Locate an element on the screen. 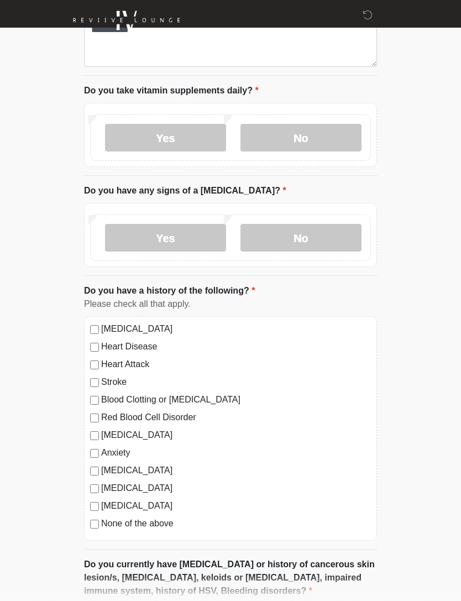  input: Heart Disease is located at coordinates (95, 348).